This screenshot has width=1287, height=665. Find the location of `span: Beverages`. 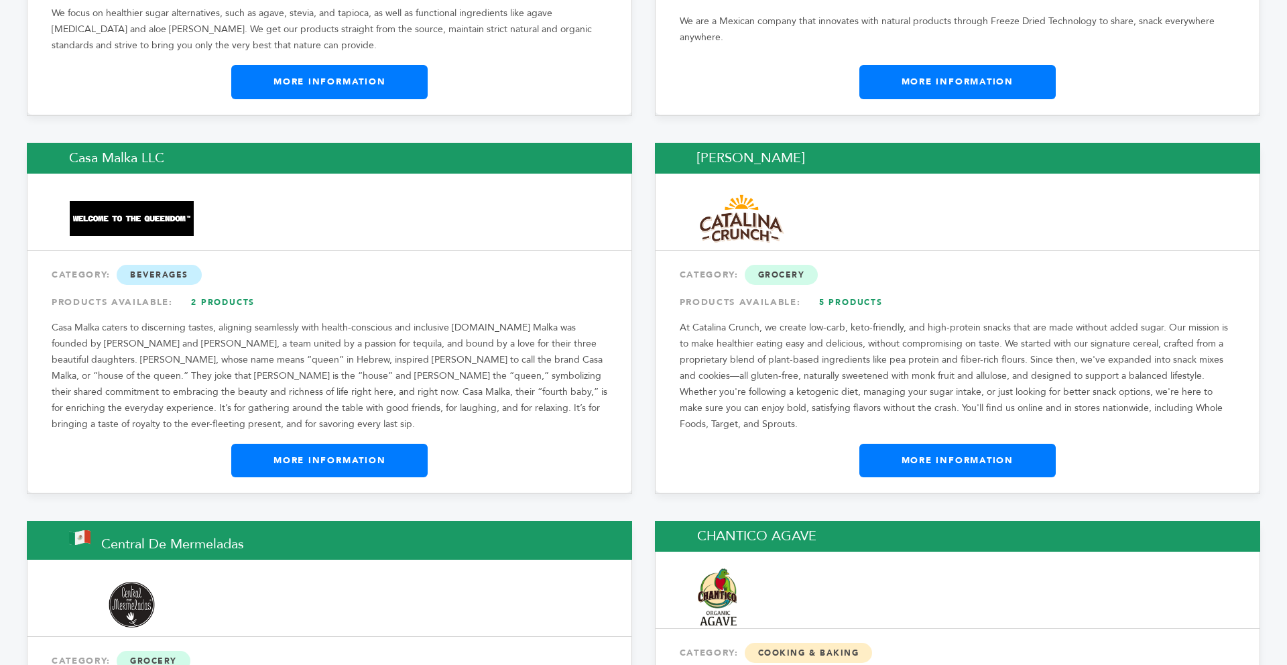

span: Beverages is located at coordinates (159, 275).